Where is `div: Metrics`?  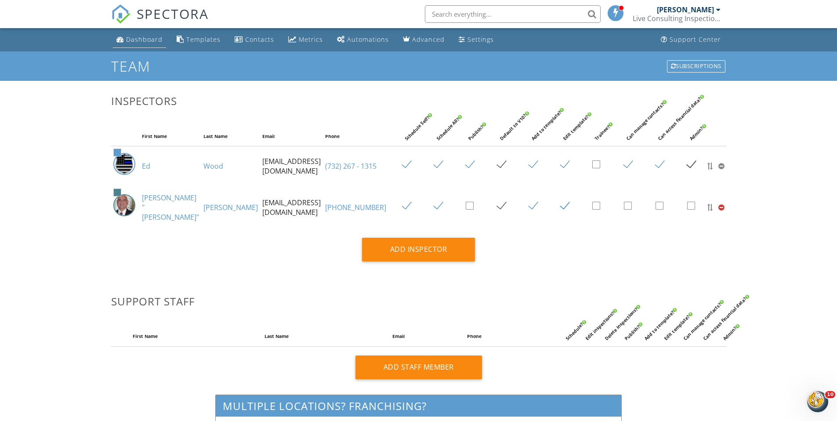
div: Metrics is located at coordinates (310, 39).